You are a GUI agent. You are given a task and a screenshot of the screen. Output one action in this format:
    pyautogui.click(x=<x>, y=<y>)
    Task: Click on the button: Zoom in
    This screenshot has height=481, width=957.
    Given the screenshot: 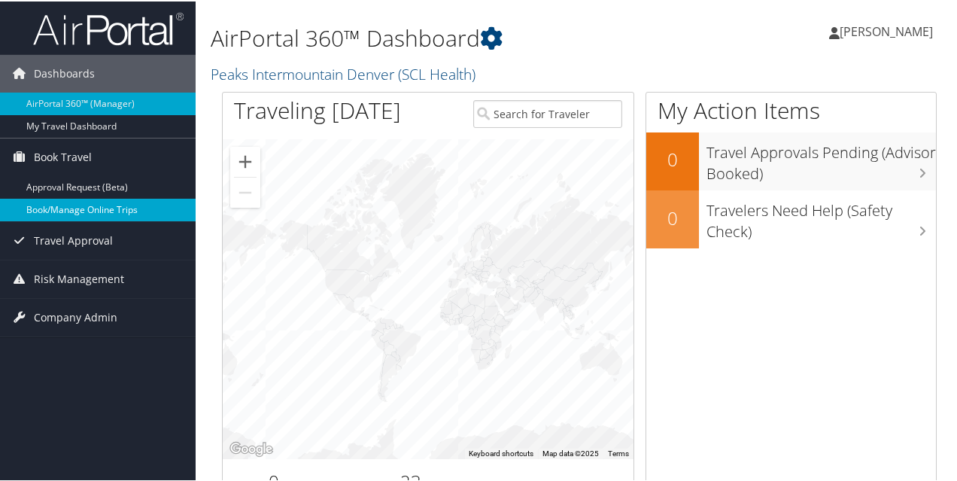 What is the action you would take?
    pyautogui.click(x=245, y=160)
    